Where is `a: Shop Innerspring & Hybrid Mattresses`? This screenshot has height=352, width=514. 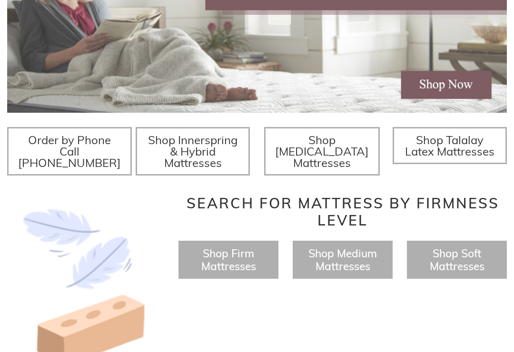 a: Shop Innerspring & Hybrid Mattresses is located at coordinates (193, 152).